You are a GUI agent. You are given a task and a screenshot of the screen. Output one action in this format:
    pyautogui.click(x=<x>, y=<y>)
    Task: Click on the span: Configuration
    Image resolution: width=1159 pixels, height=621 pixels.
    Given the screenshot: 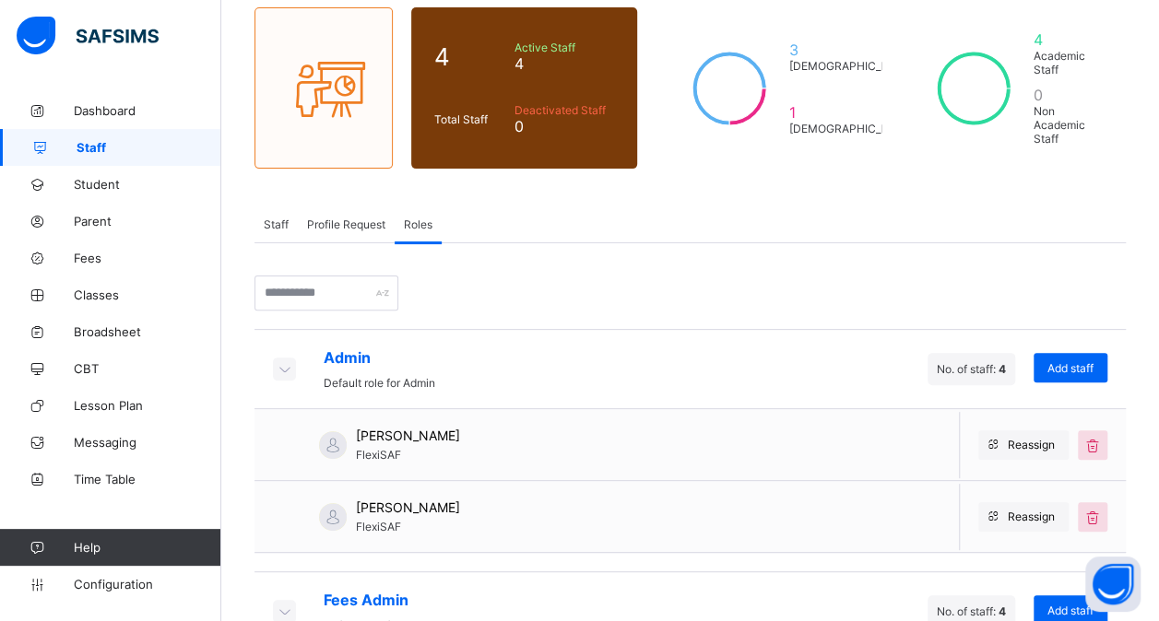 What is the action you would take?
    pyautogui.click(x=147, y=584)
    